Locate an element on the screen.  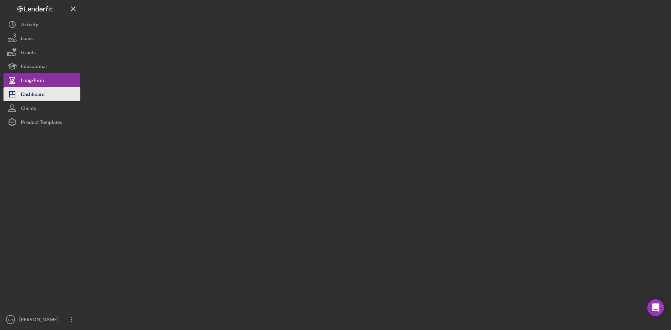
button: Product Templates is located at coordinates (42, 122).